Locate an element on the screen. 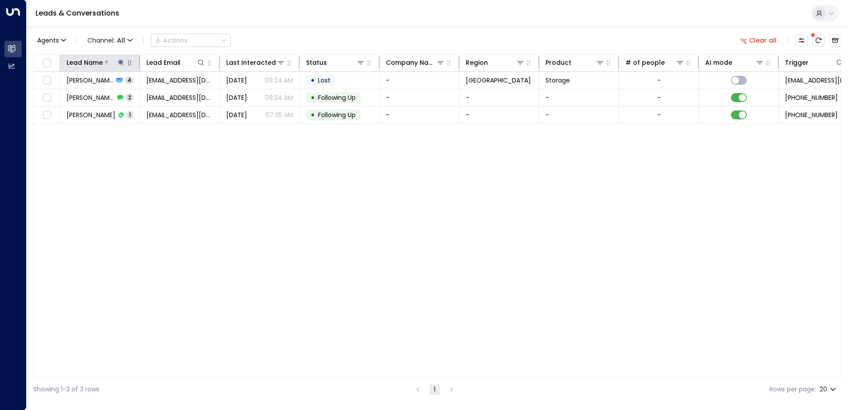 This screenshot has height=410, width=848. button: page 1 is located at coordinates (435, 389).